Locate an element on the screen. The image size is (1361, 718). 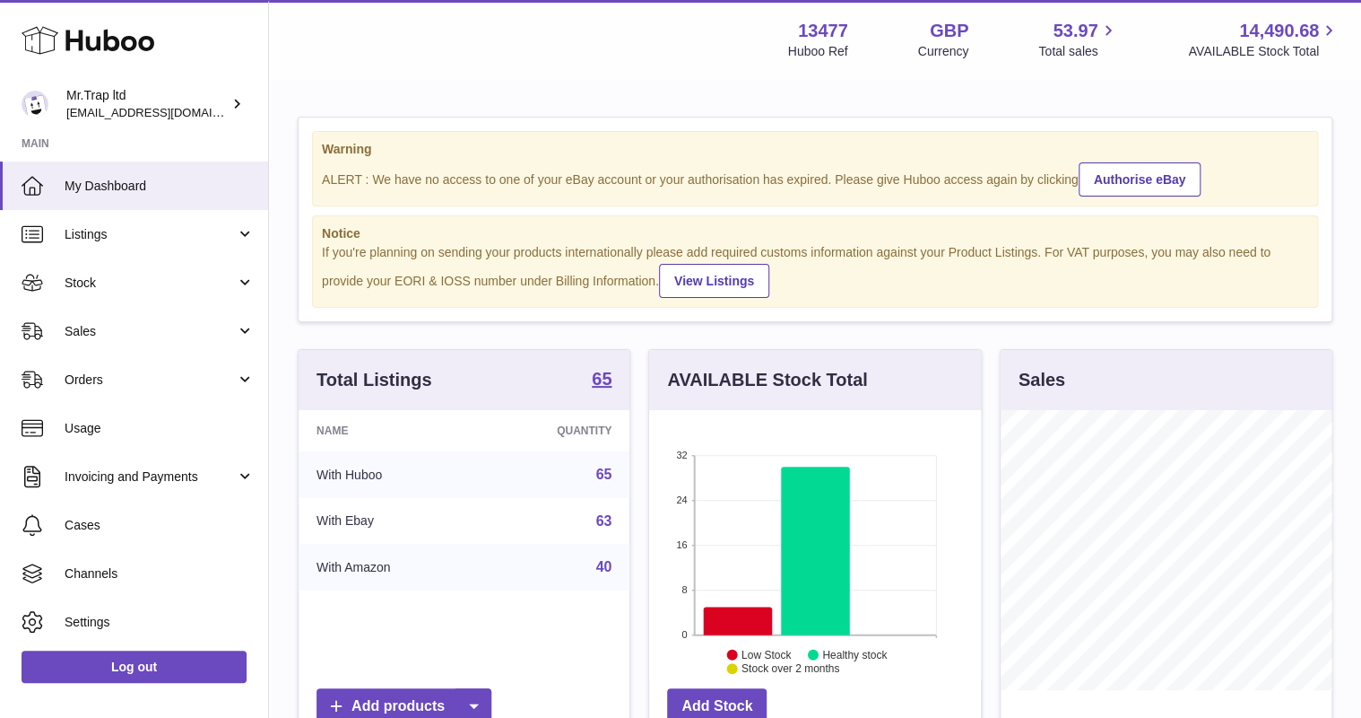
td: With Ebay is located at coordinates (389, 521).